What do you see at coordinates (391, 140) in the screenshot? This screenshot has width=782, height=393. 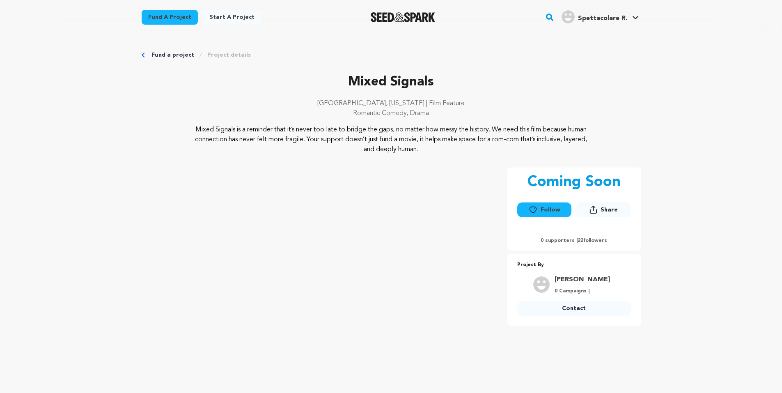 I see `p: Mixed Signals is a reminder that it’s never too late to bridge the gaps, no matter how messy the ...` at bounding box center [391, 140].